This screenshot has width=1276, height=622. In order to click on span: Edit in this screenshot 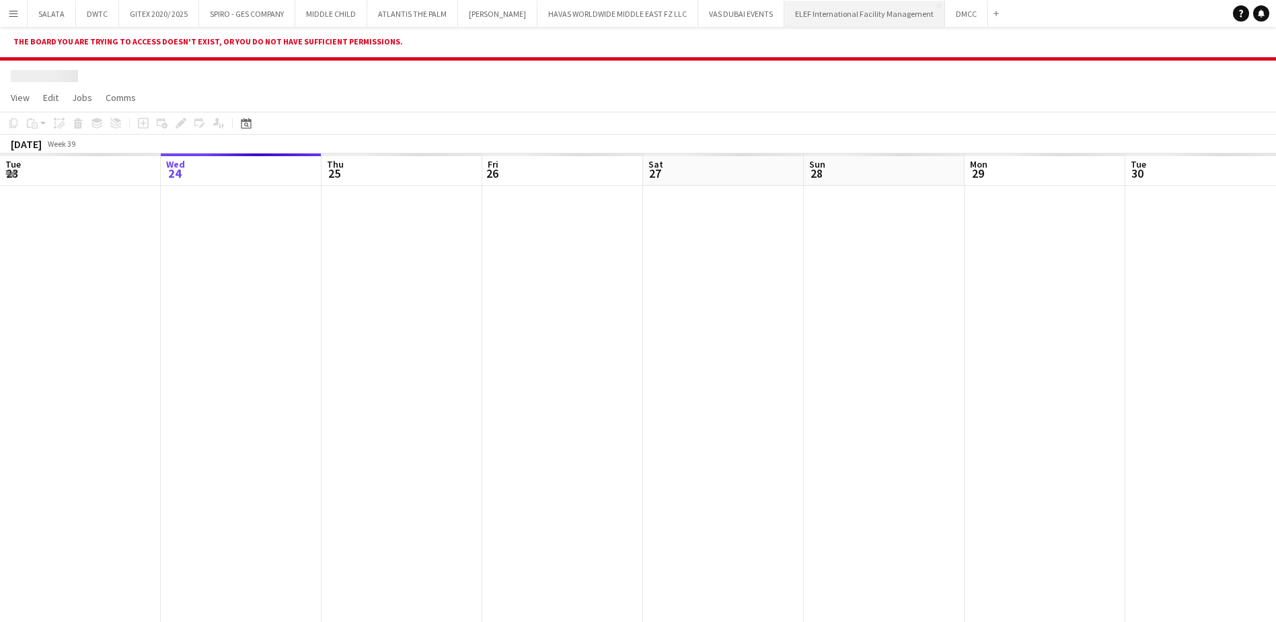, I will do `click(50, 98)`.